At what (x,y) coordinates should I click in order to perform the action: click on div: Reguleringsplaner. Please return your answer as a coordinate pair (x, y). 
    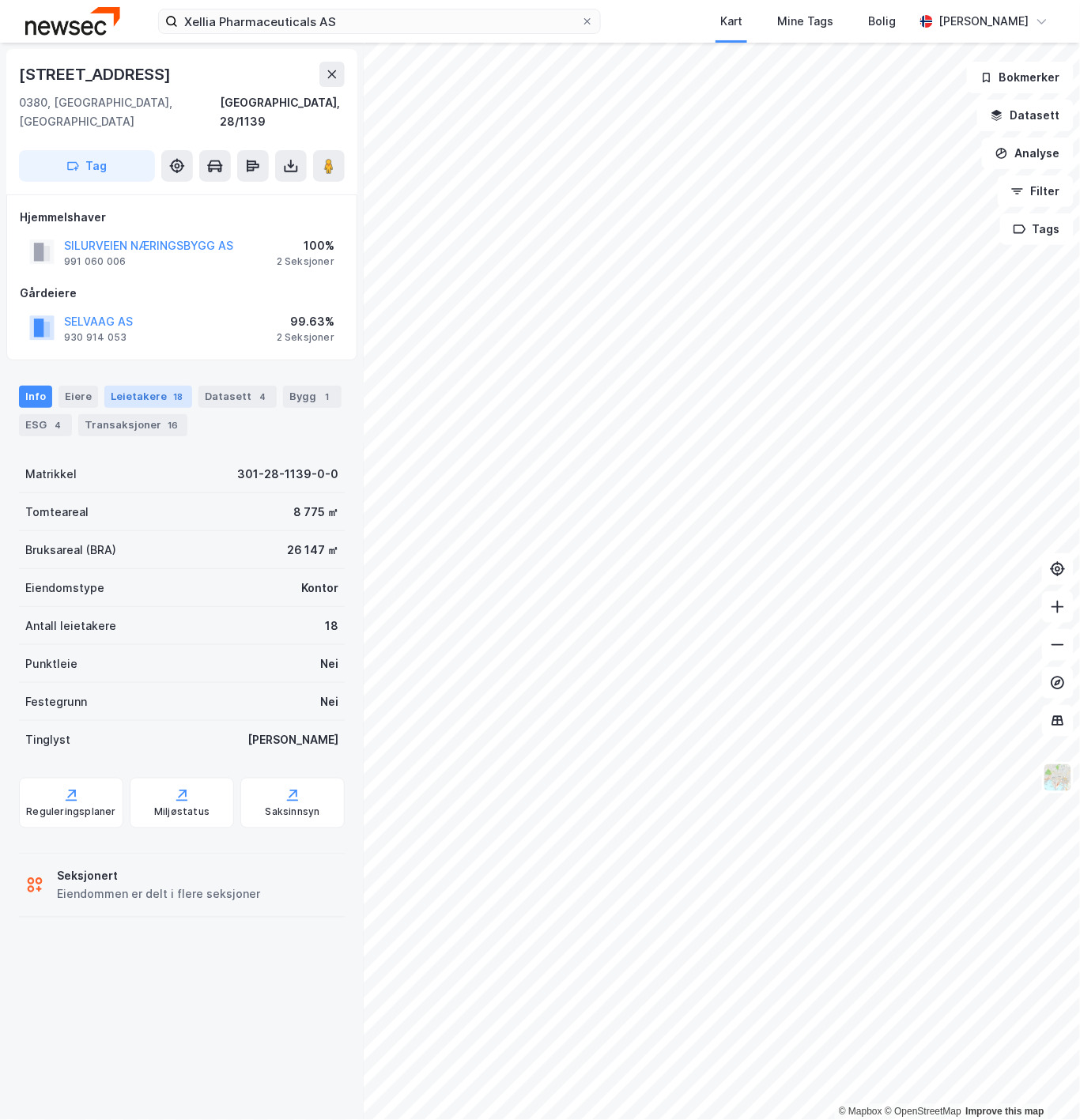
    Looking at the image, I should click on (71, 813).